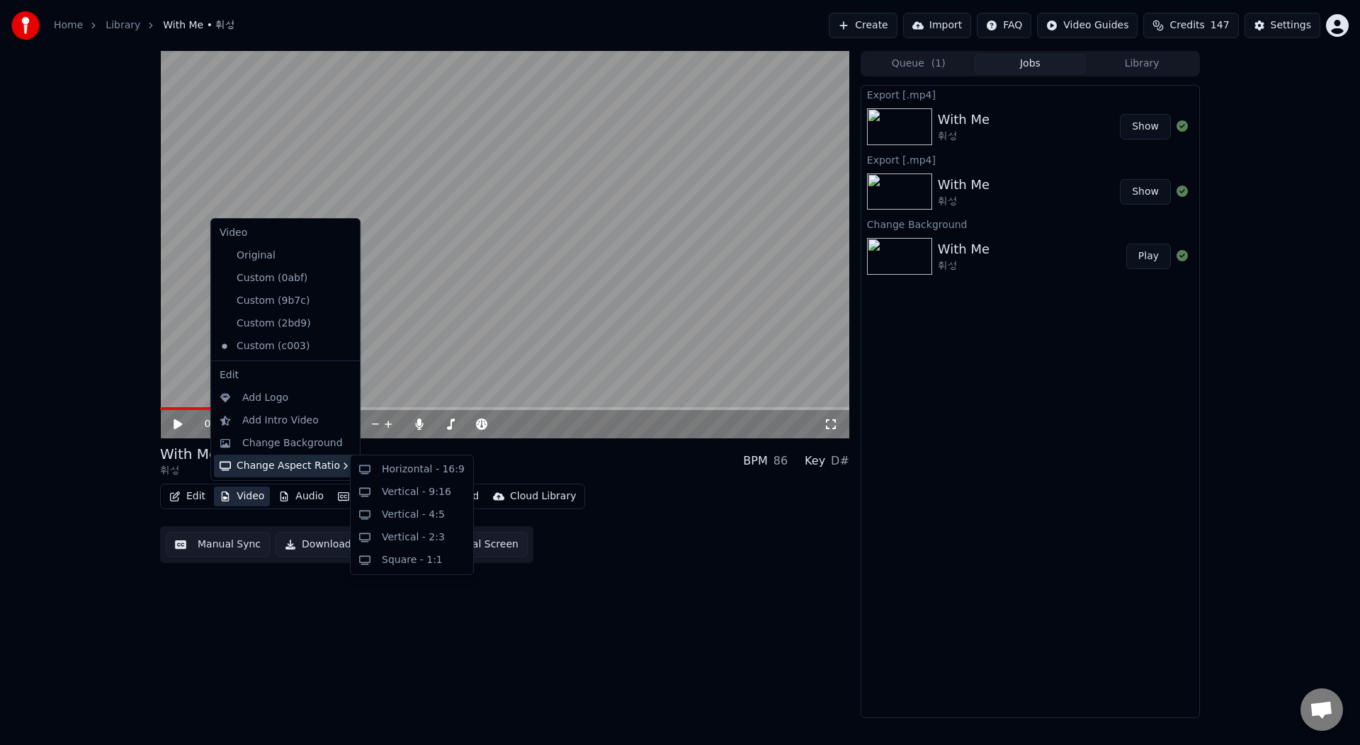 This screenshot has height=745, width=1360. I want to click on span: 147, so click(1219, 25).